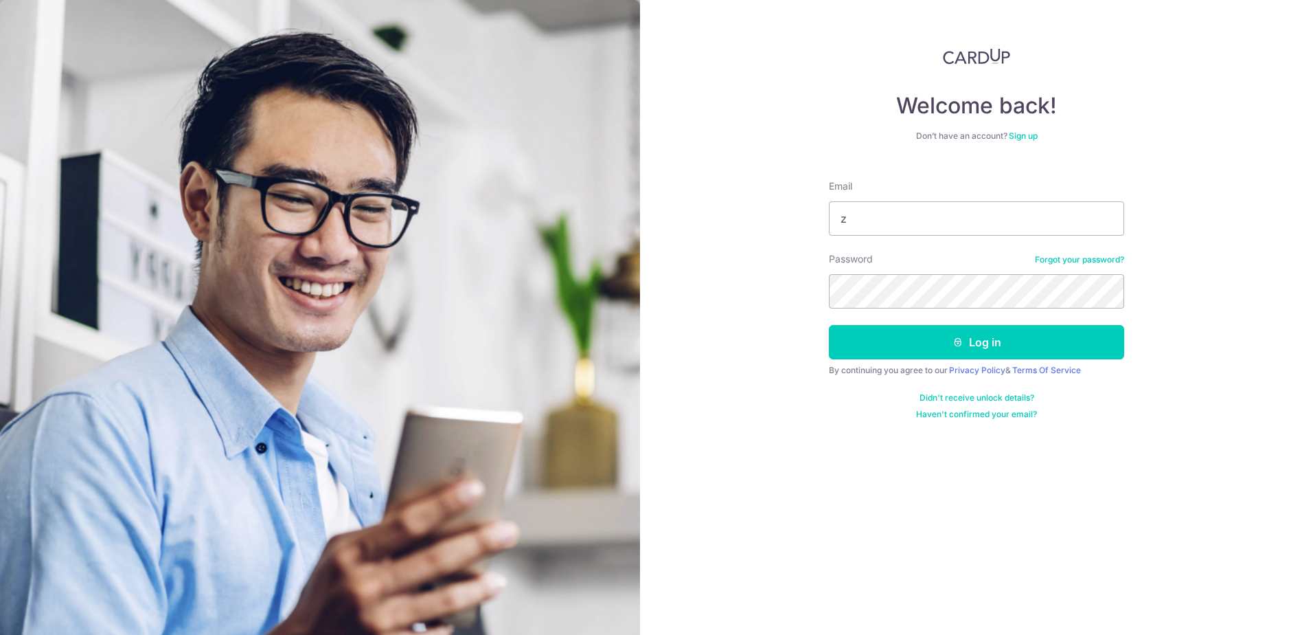 Image resolution: width=1313 pixels, height=635 pixels. I want to click on a: Sign up, so click(1023, 135).